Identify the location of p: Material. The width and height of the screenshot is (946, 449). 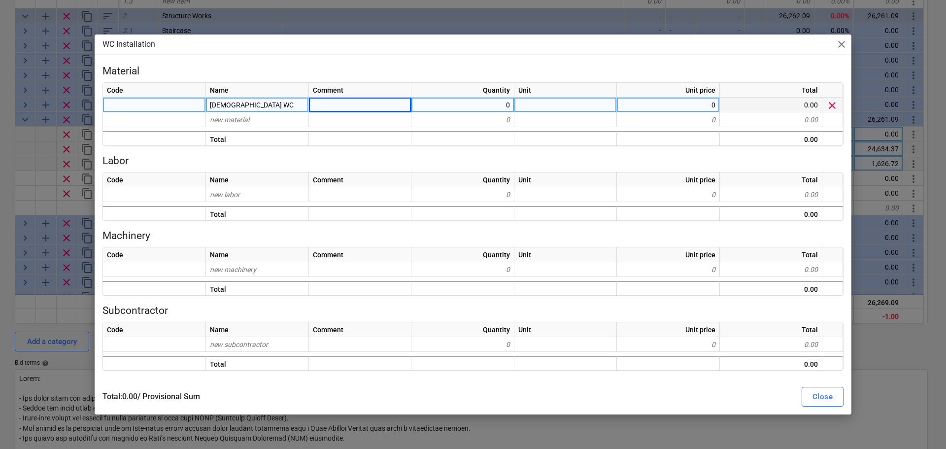
(473, 71).